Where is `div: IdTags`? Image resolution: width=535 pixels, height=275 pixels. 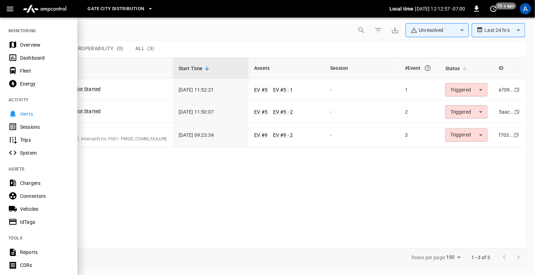
div: IdTags is located at coordinates (44, 222).